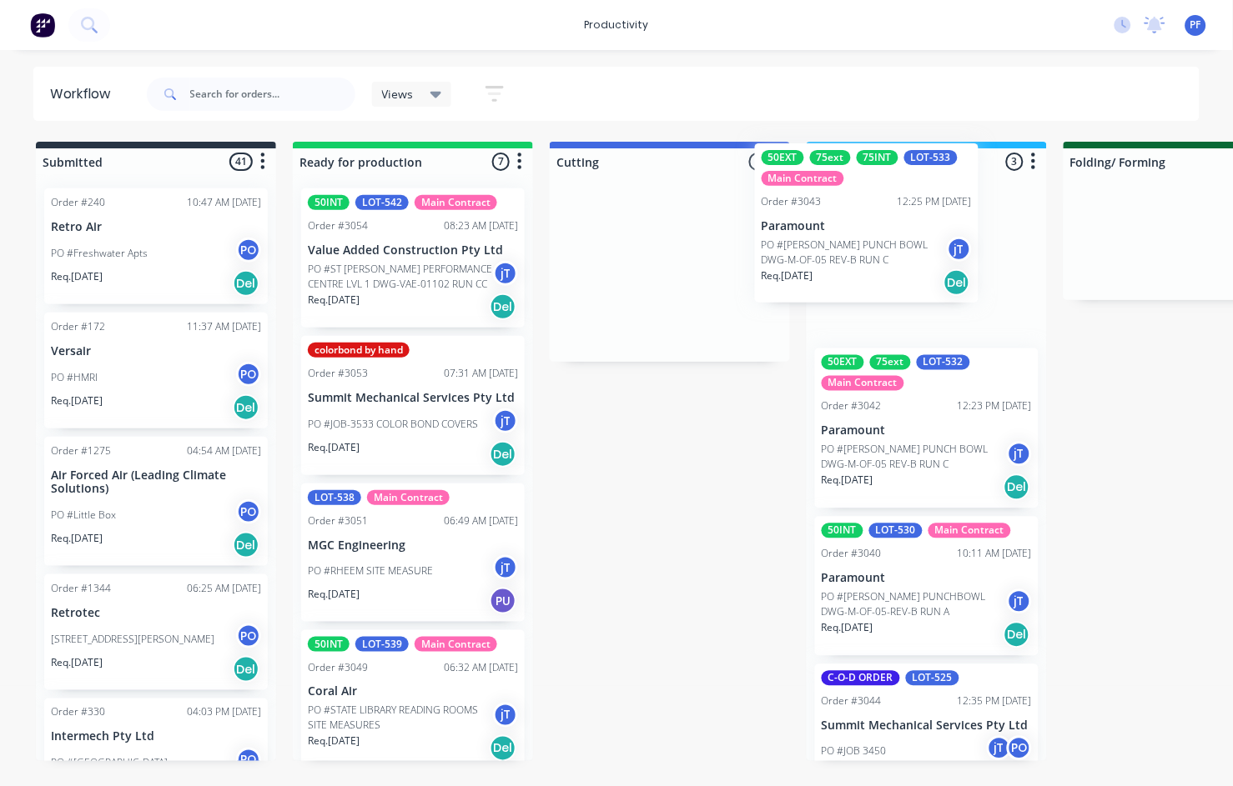 The image size is (1233, 786). Describe the element at coordinates (43, 25) in the screenshot. I see `img: Factory` at that location.